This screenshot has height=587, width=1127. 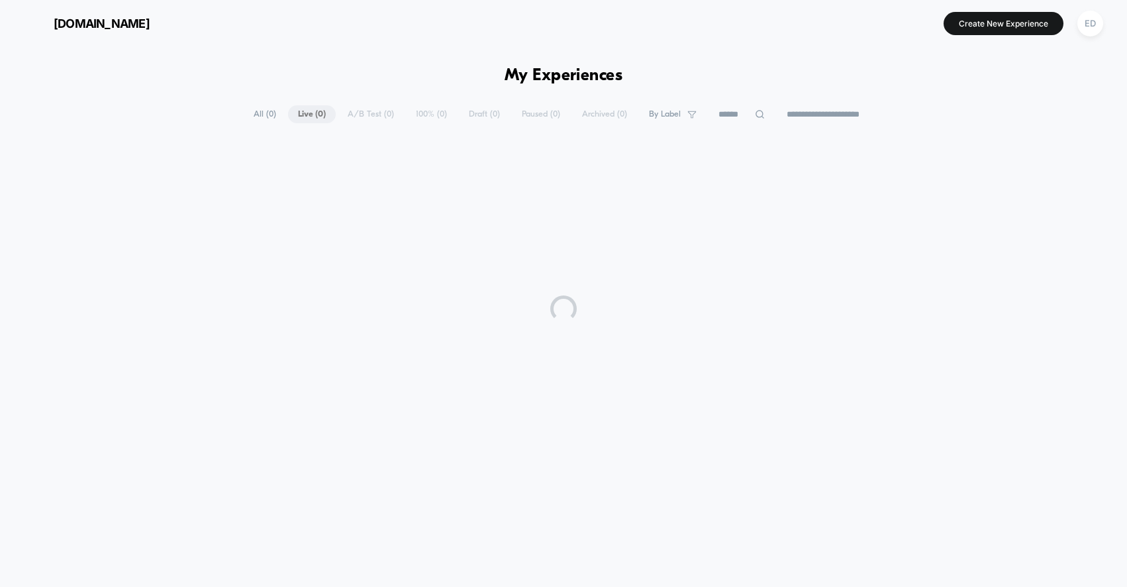 I want to click on button: Create New Experience, so click(x=1003, y=23).